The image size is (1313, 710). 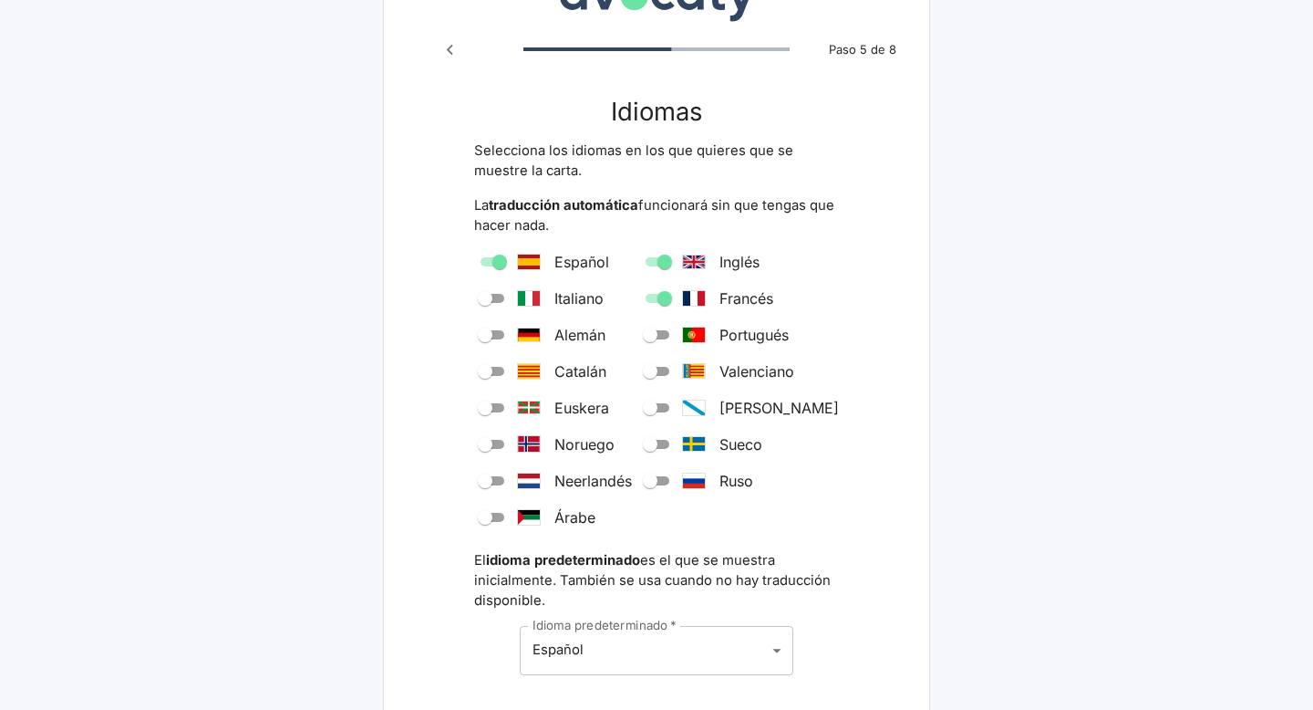 I want to click on strong: traducción automática, so click(x=564, y=205).